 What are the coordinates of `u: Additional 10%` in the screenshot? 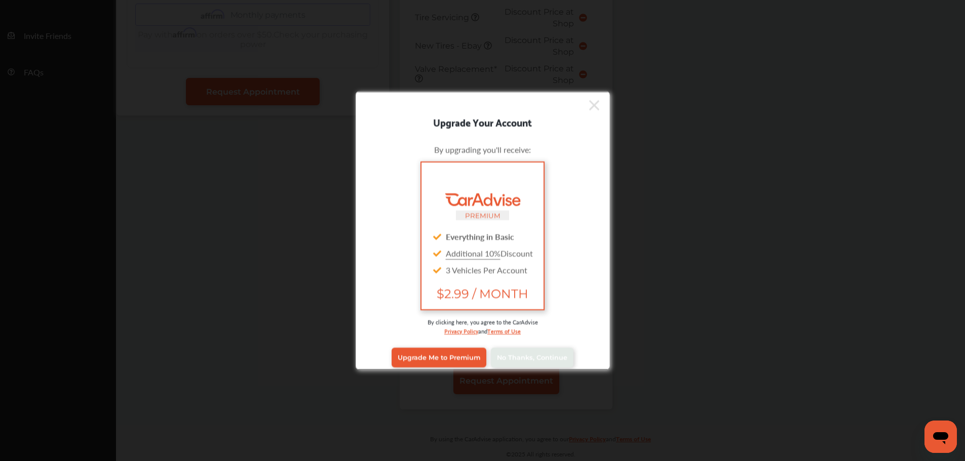 It's located at (473, 253).